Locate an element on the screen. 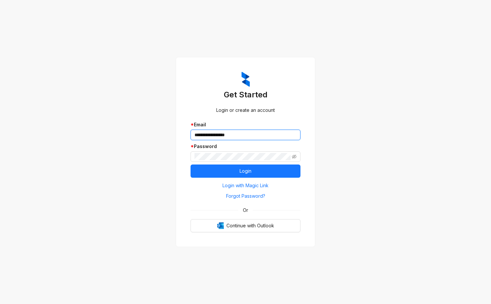 The width and height of the screenshot is (491, 304). span: eye-invisible is located at coordinates (294, 157).